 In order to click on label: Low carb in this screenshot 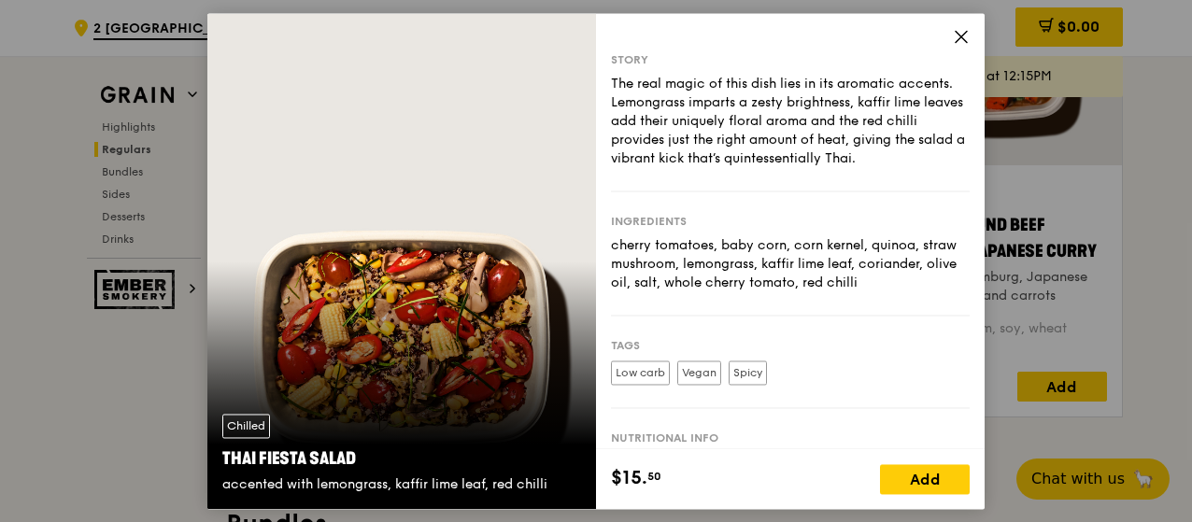, I will do `click(640, 373)`.